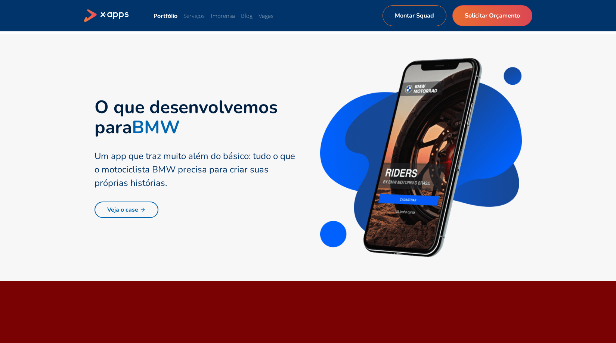 The width and height of the screenshot is (616, 343). What do you see at coordinates (156, 127) in the screenshot?
I see `strong: BMW` at bounding box center [156, 127].